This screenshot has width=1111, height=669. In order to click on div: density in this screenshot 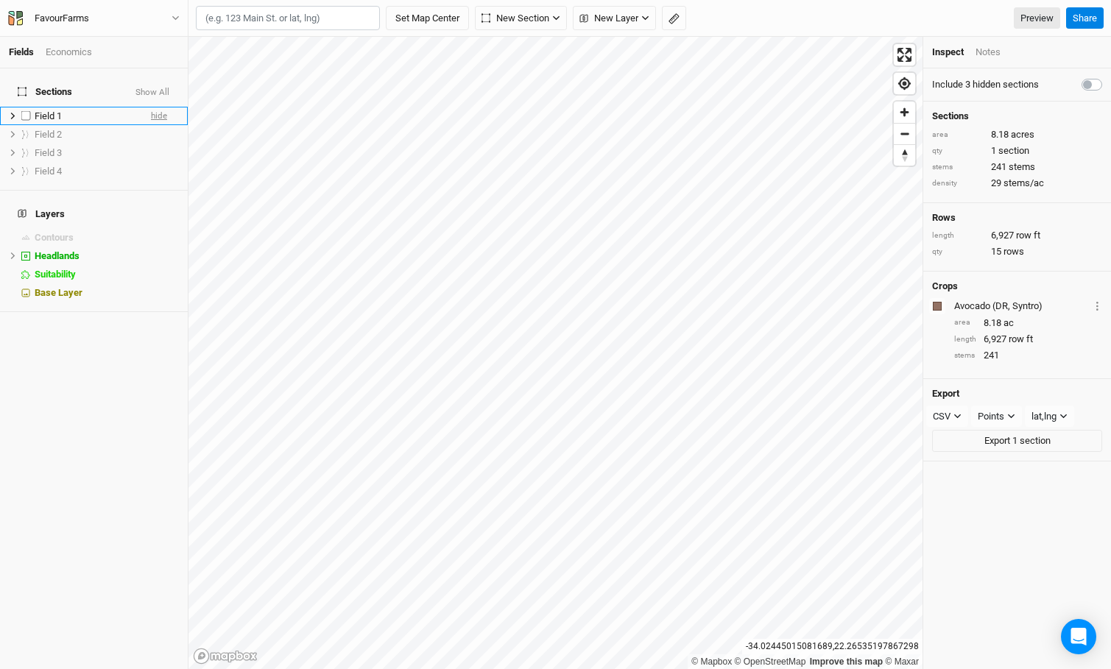, I will do `click(958, 183)`.